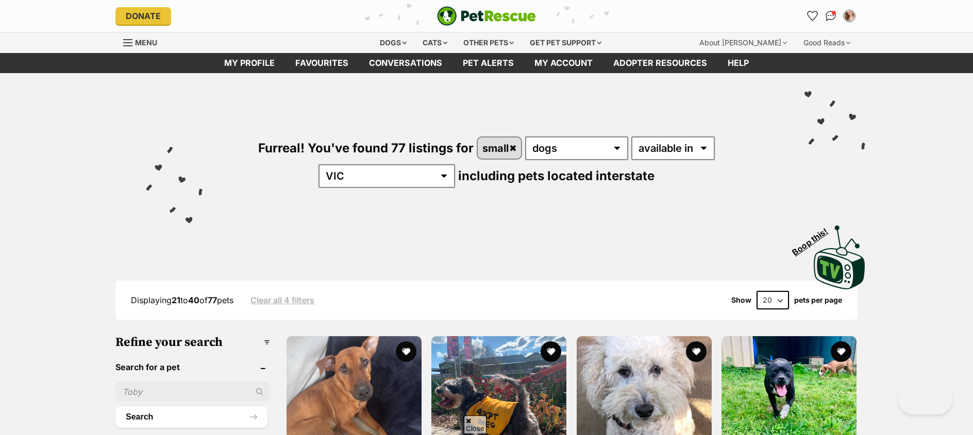 Image resolution: width=973 pixels, height=435 pixels. What do you see at coordinates (282, 300) in the screenshot?
I see `a: Clear all 4 filters` at bounding box center [282, 300].